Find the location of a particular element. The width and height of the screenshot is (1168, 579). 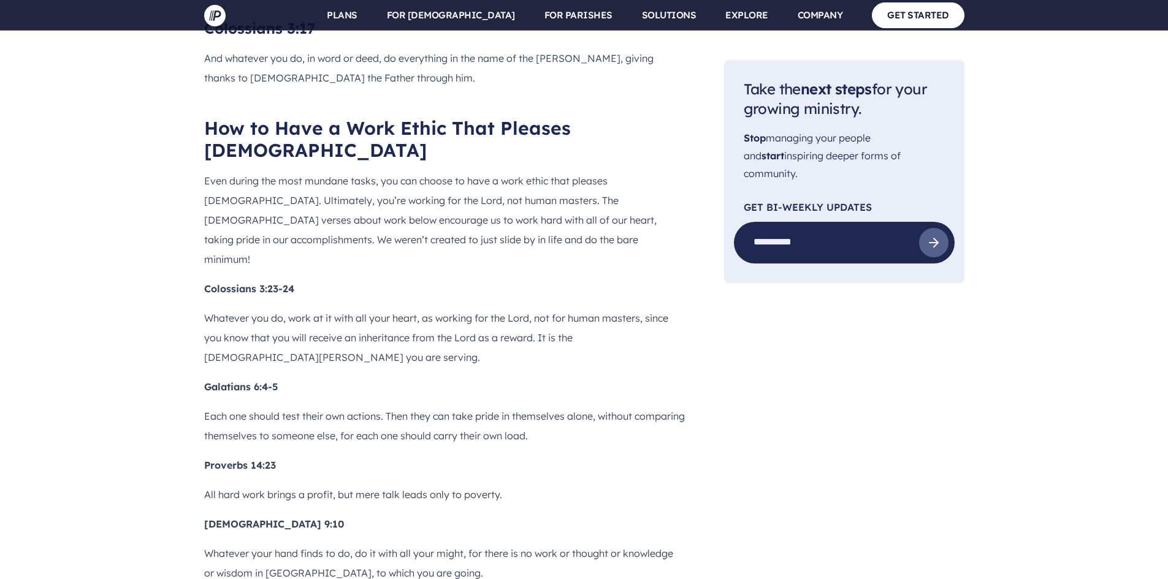

b: Colossians 3:23-24 is located at coordinates (249, 289).